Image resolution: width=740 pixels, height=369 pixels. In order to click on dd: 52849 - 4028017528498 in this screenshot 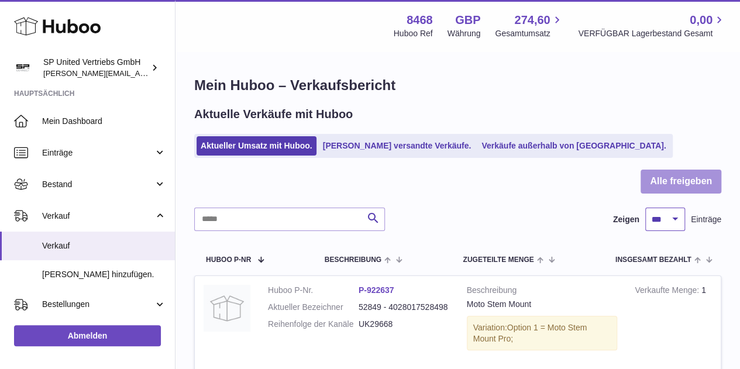, I will do `click(403, 307)`.